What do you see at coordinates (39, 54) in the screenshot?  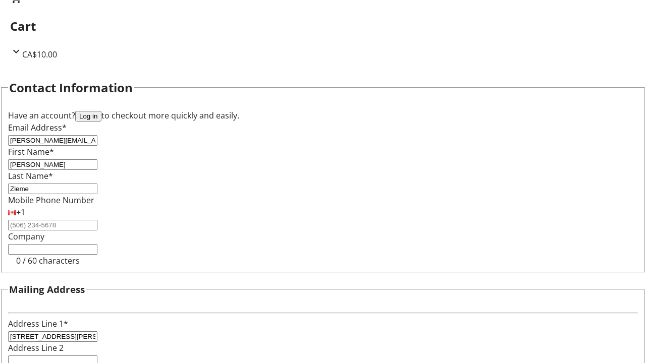 I see `span: CA$10.00` at bounding box center [39, 54].